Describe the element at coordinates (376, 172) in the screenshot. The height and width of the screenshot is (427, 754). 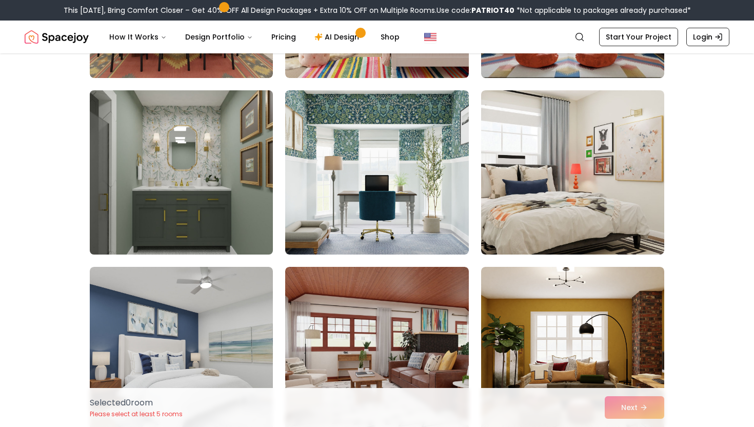
I see `img: Room room-20` at that location.